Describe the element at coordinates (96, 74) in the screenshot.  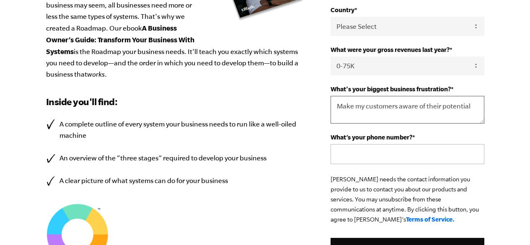
I see `em: works` at that location.